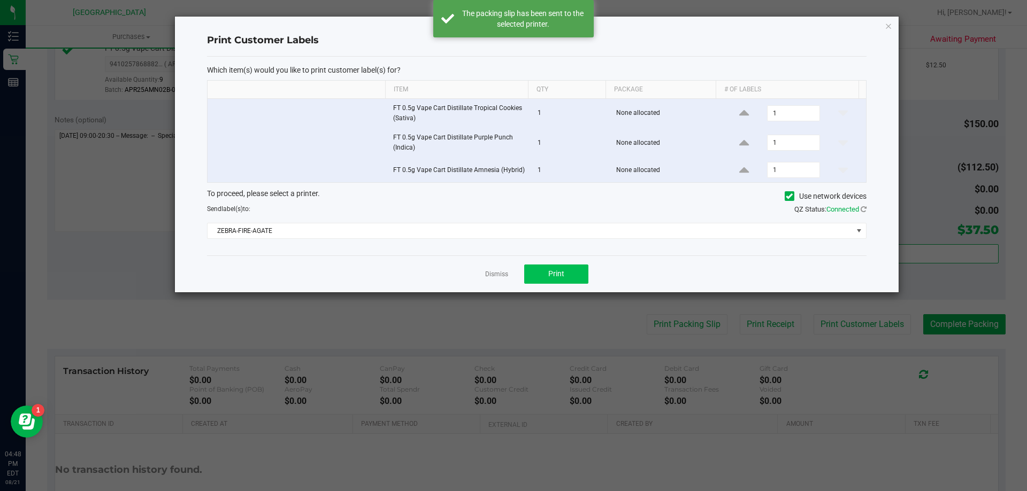  Describe the element at coordinates (830, 209) in the screenshot. I see `span: QZ Status:` at that location.